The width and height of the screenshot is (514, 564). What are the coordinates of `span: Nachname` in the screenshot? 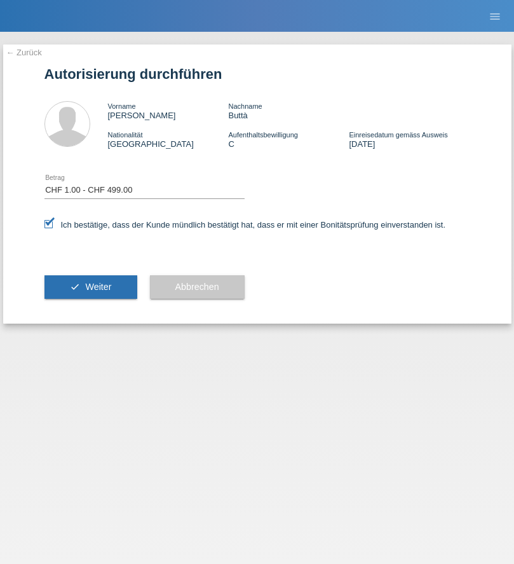 It's located at (245, 106).